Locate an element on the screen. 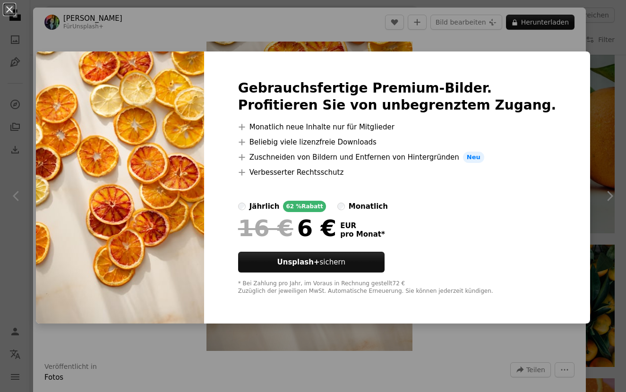  input: jährlich62 %Rabatt is located at coordinates (242, 207).